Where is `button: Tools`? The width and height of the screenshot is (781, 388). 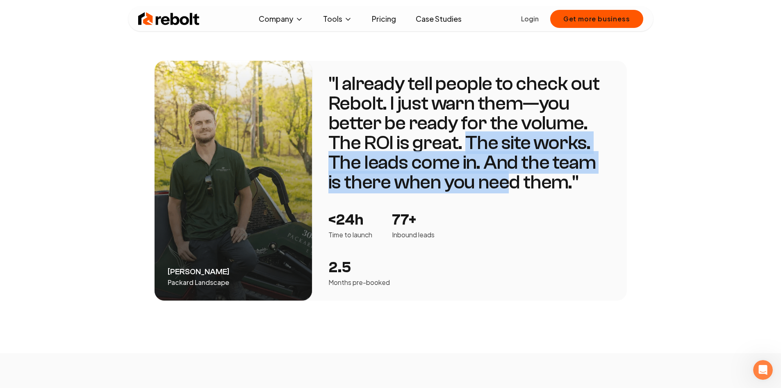
button: Tools is located at coordinates (337, 19).